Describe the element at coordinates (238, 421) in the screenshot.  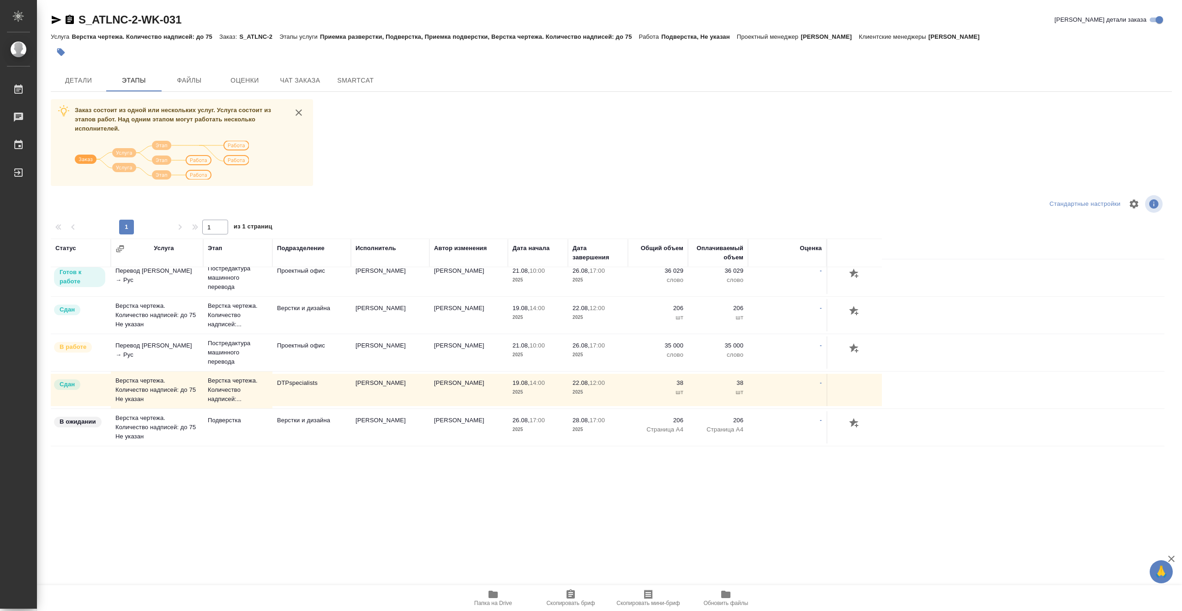
I see `p: Подверстка` at that location.